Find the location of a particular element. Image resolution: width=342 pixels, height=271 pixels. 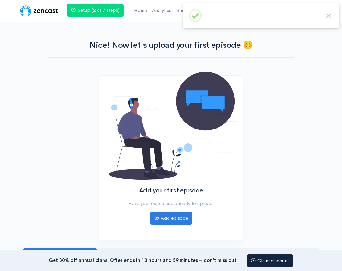

p: Have your edited audio ready to upload. is located at coordinates (171, 203).